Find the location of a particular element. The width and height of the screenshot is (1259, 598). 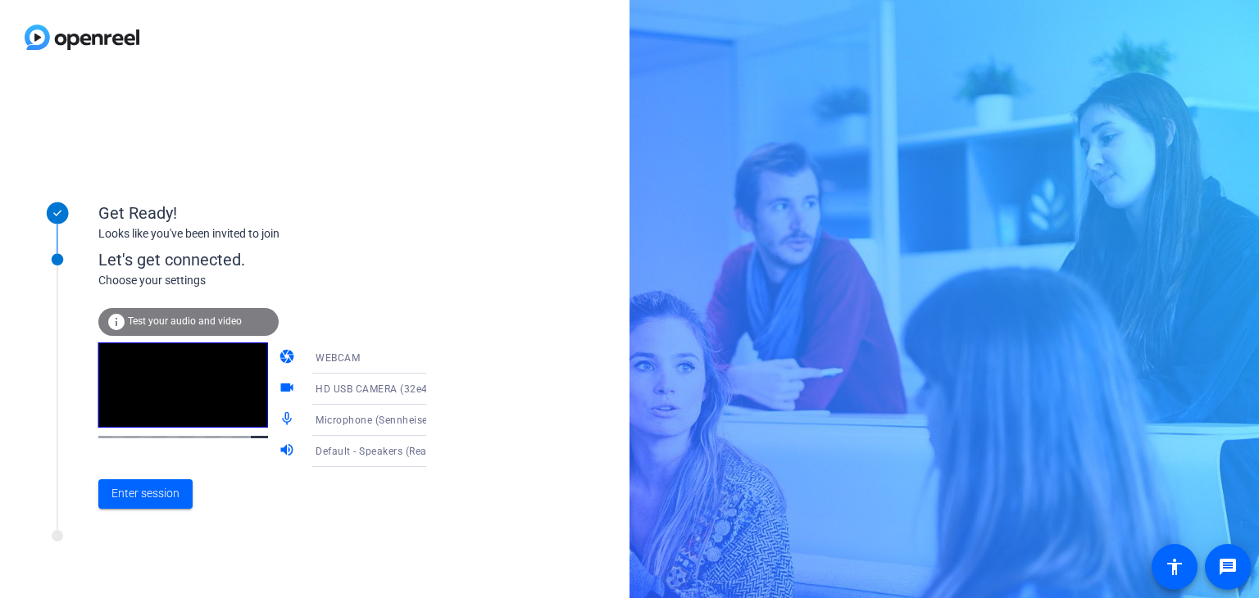

span: Default - Speakers (Realtek(R) Audio) is located at coordinates (404, 451).